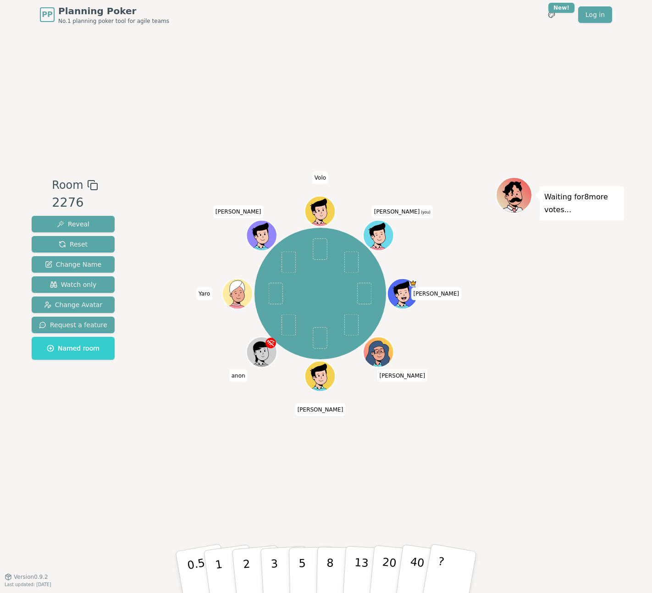 Image resolution: width=652 pixels, height=593 pixels. What do you see at coordinates (73, 285) in the screenshot?
I see `span: Watch only` at bounding box center [73, 285].